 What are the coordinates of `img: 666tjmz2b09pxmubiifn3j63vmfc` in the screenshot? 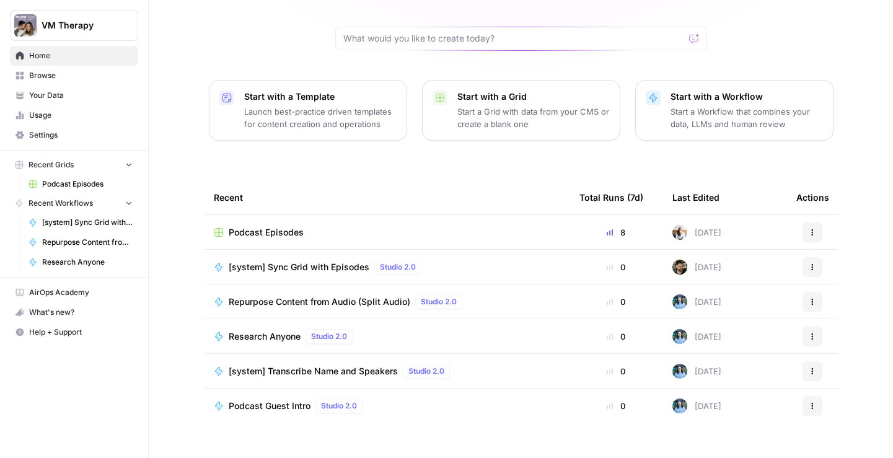 It's located at (680, 232).